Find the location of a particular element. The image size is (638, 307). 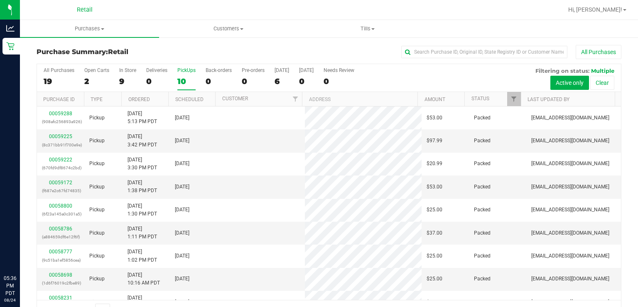

a: Last Updated By is located at coordinates (548, 99).